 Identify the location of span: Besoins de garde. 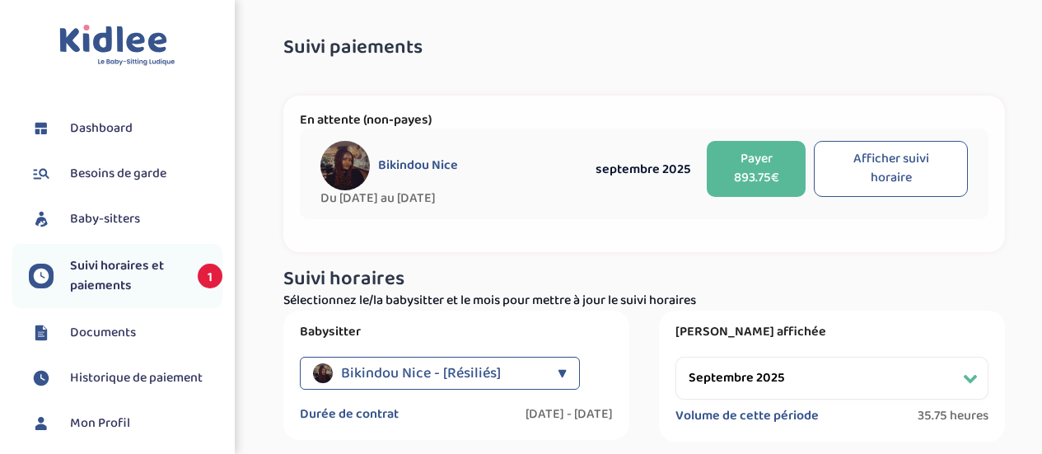
(118, 174).